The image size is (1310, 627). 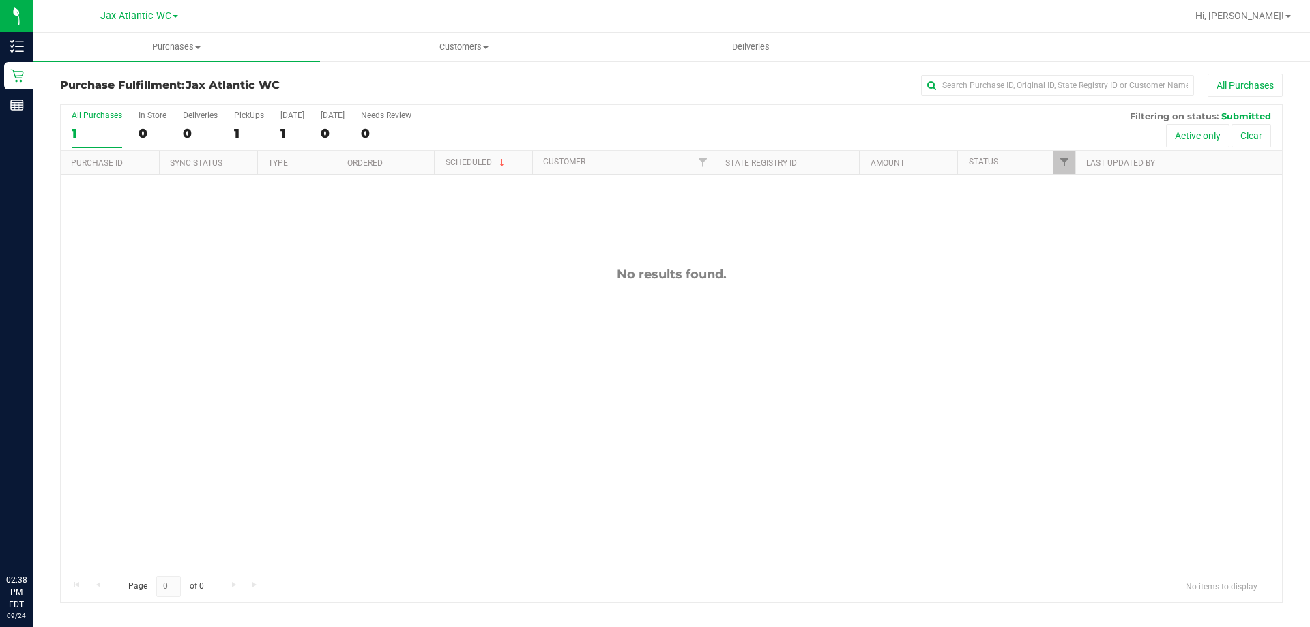 I want to click on a: Amount, so click(x=888, y=163).